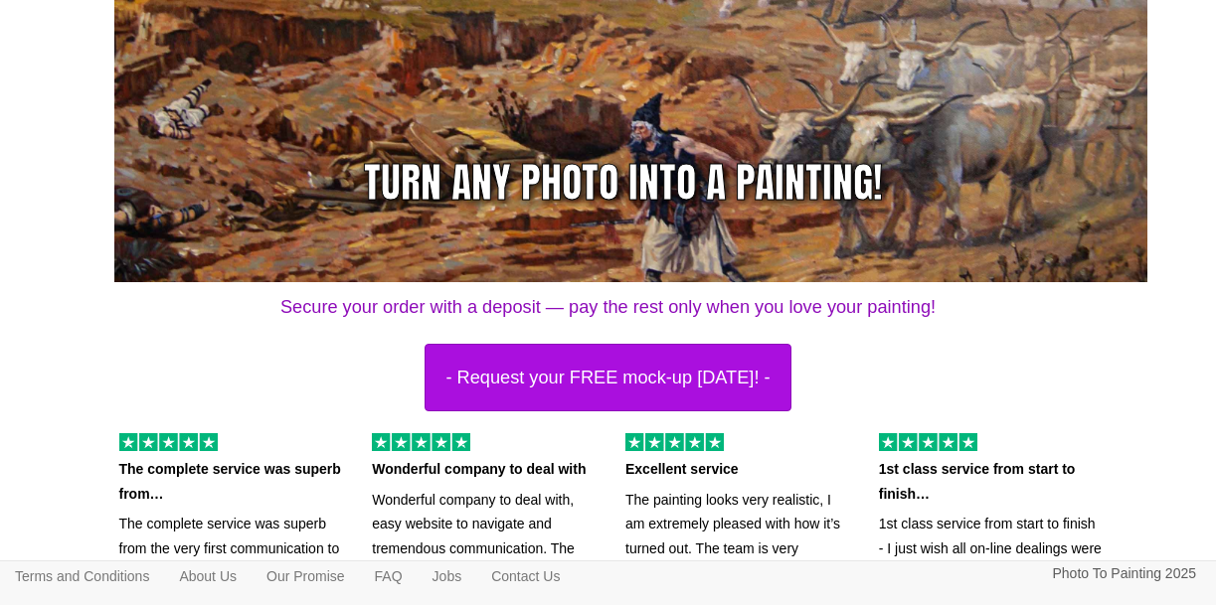 The width and height of the screenshot is (1216, 605). Describe the element at coordinates (990, 481) in the screenshot. I see `p: 1st class service from start to finish…` at that location.